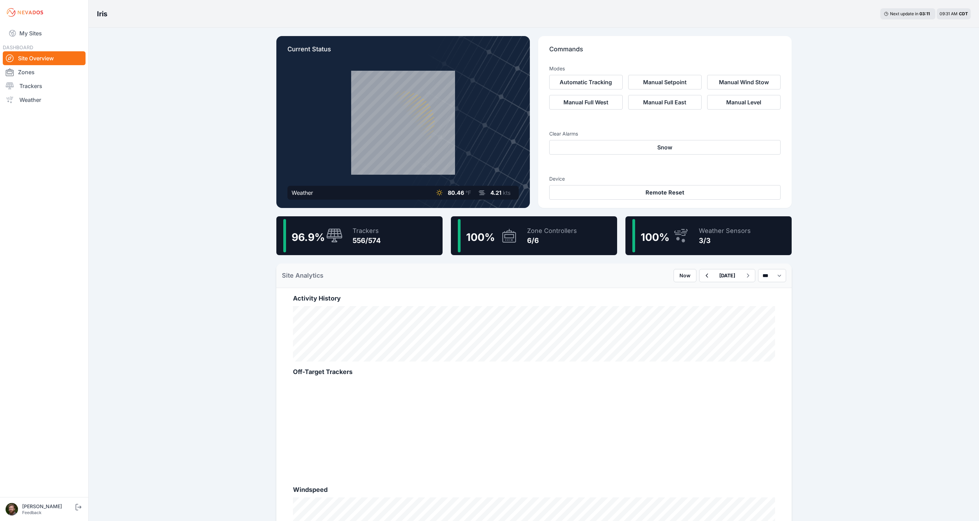  Describe the element at coordinates (534, 298) in the screenshot. I see `h2: Activity History` at that location.